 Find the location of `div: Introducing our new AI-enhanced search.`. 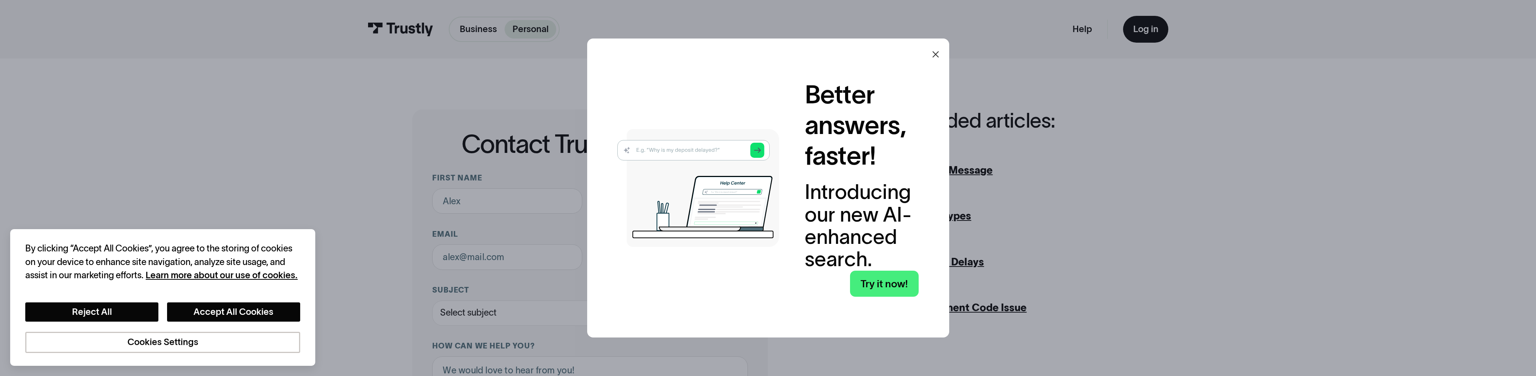

div: Introducing our new AI-enhanced search. is located at coordinates (862, 225).